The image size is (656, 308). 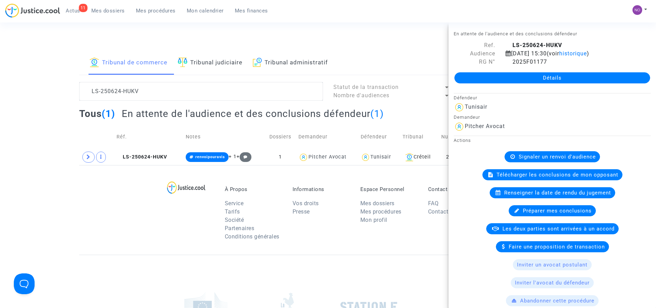 I want to click on td: Numéro RG, so click(x=462, y=137).